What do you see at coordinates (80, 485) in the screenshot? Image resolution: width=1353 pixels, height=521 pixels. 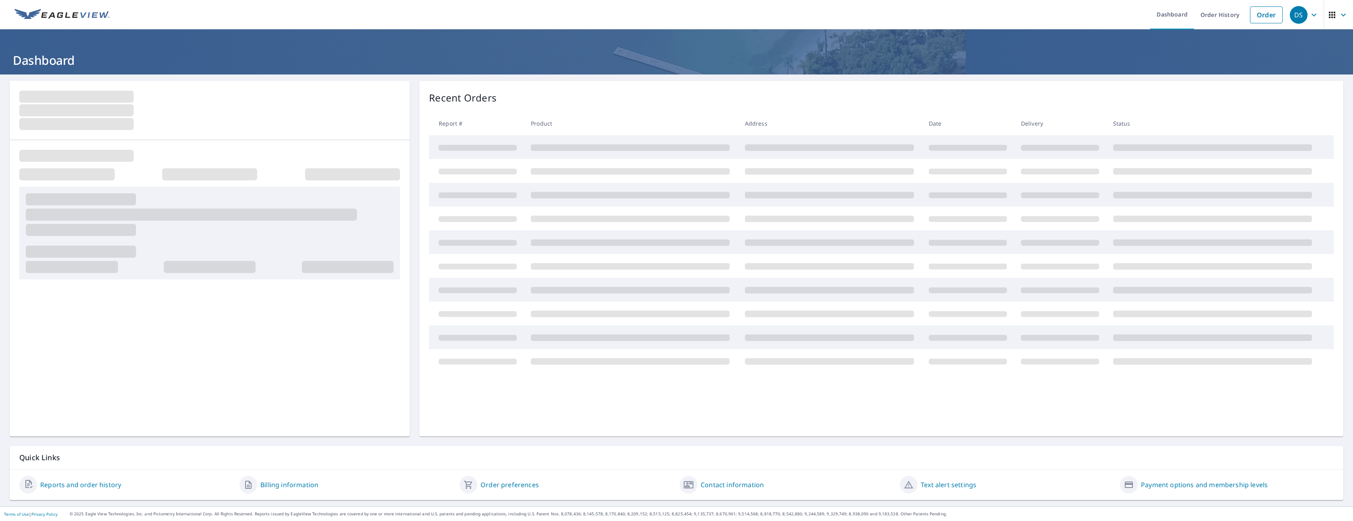 I see `a: Reports and order history` at bounding box center [80, 485].